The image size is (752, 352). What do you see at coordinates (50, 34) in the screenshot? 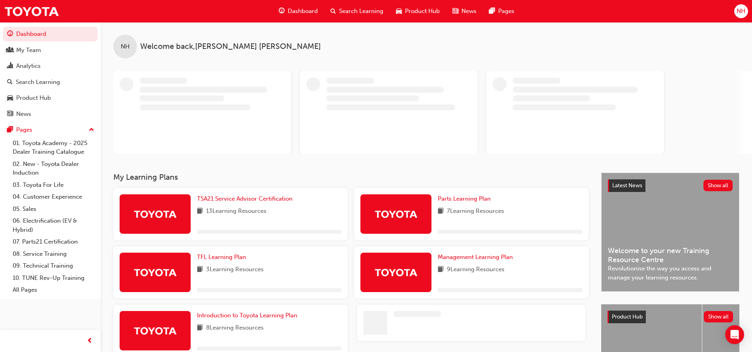
I see `a: Dashboard` at bounding box center [50, 34].